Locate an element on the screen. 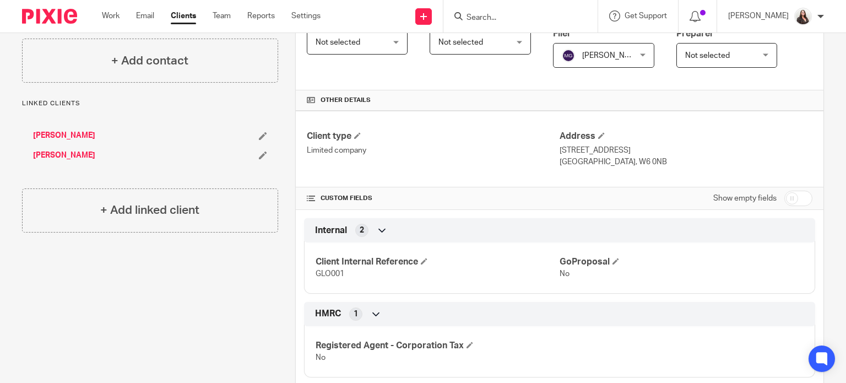  span: GLO001 is located at coordinates (330, 274).